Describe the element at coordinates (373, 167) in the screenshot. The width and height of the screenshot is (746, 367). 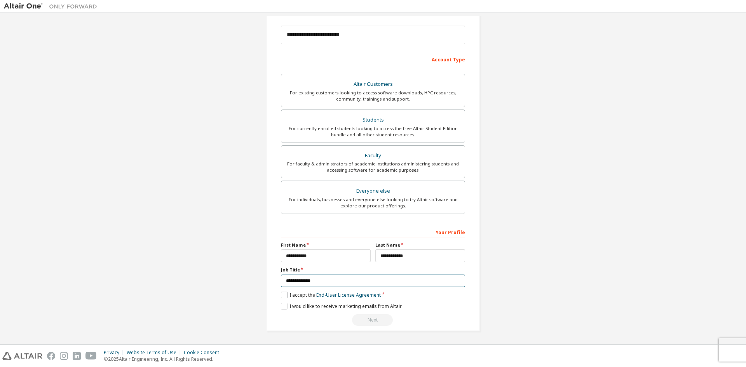
I see `div: For faculty & administrators of academic institutions administering students and accessing softwa...` at that location.